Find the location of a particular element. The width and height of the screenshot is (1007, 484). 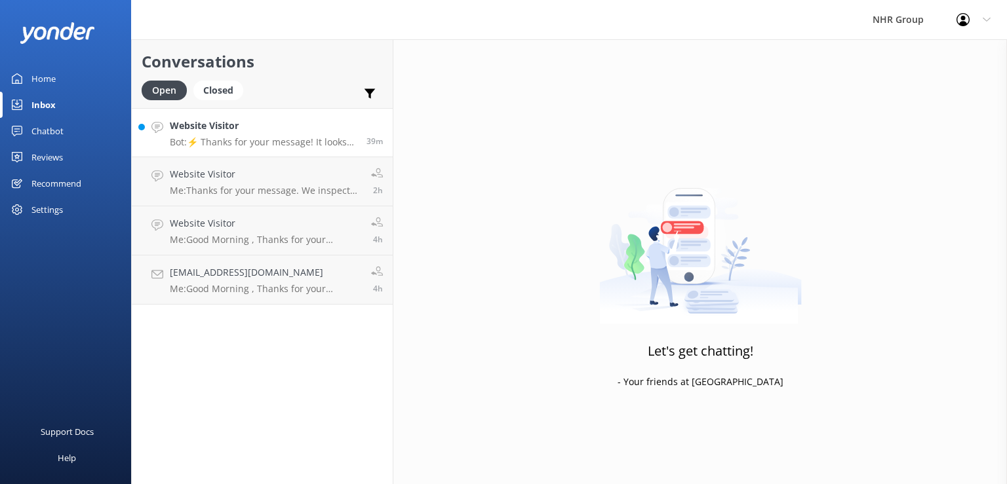

span: Sep 04 2025 11:05am (UTC +12:00) Pacific/Auckland is located at coordinates (374, 141).